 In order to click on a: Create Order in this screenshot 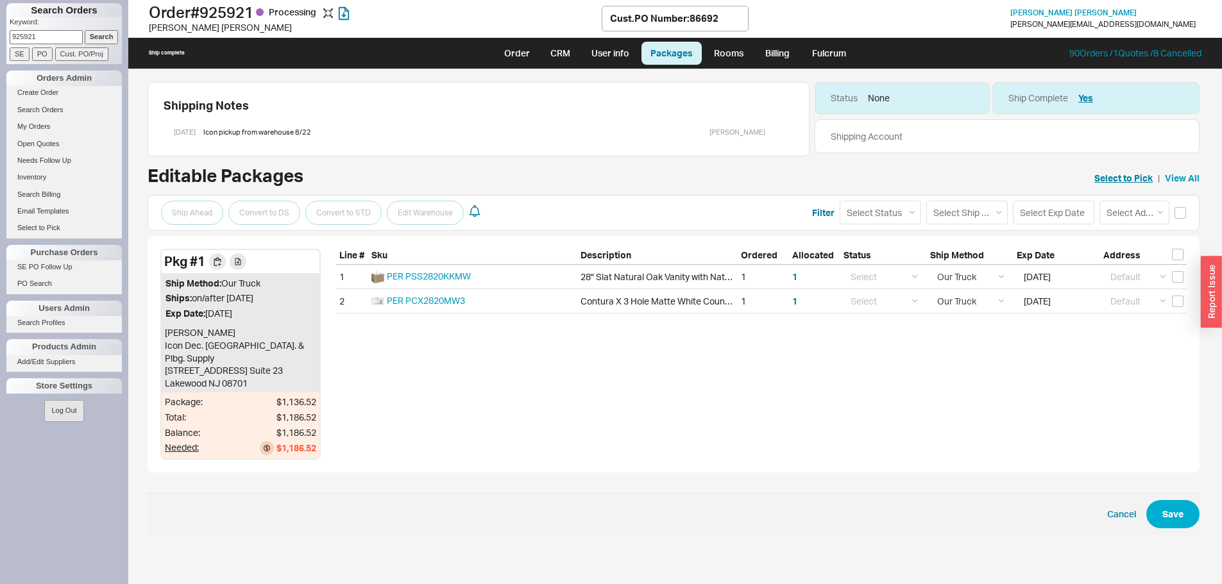, I will do `click(64, 92)`.